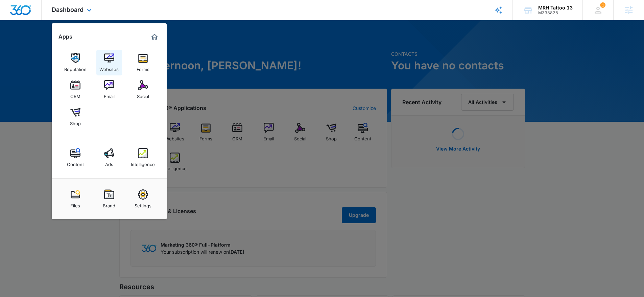  What do you see at coordinates (75, 117) in the screenshot?
I see `a: Shop` at bounding box center [75, 117].